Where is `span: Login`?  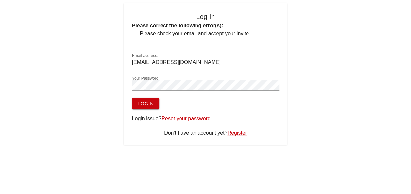
span: Login is located at coordinates (145, 104).